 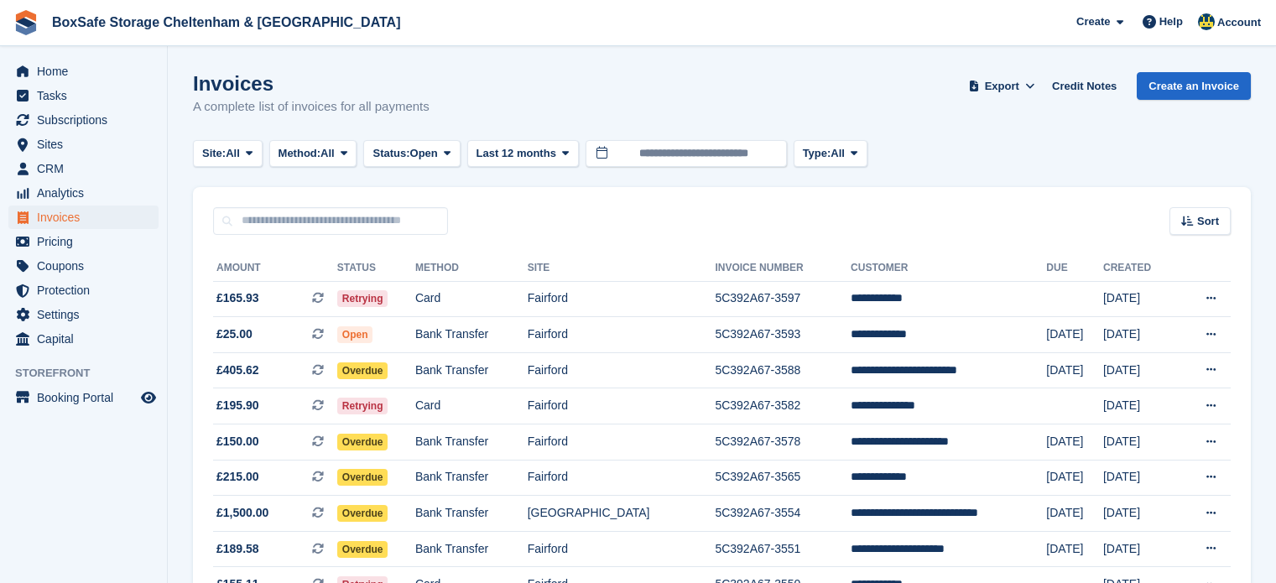 I want to click on th: Site, so click(x=622, y=268).